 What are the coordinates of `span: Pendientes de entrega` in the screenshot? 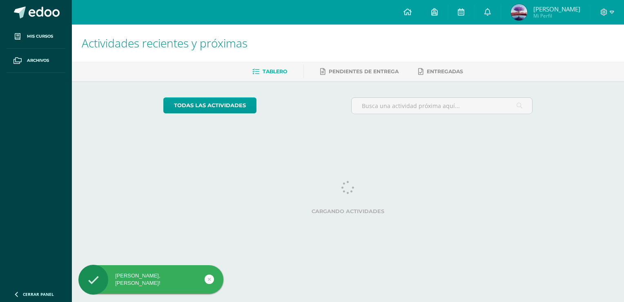 It's located at (364, 71).